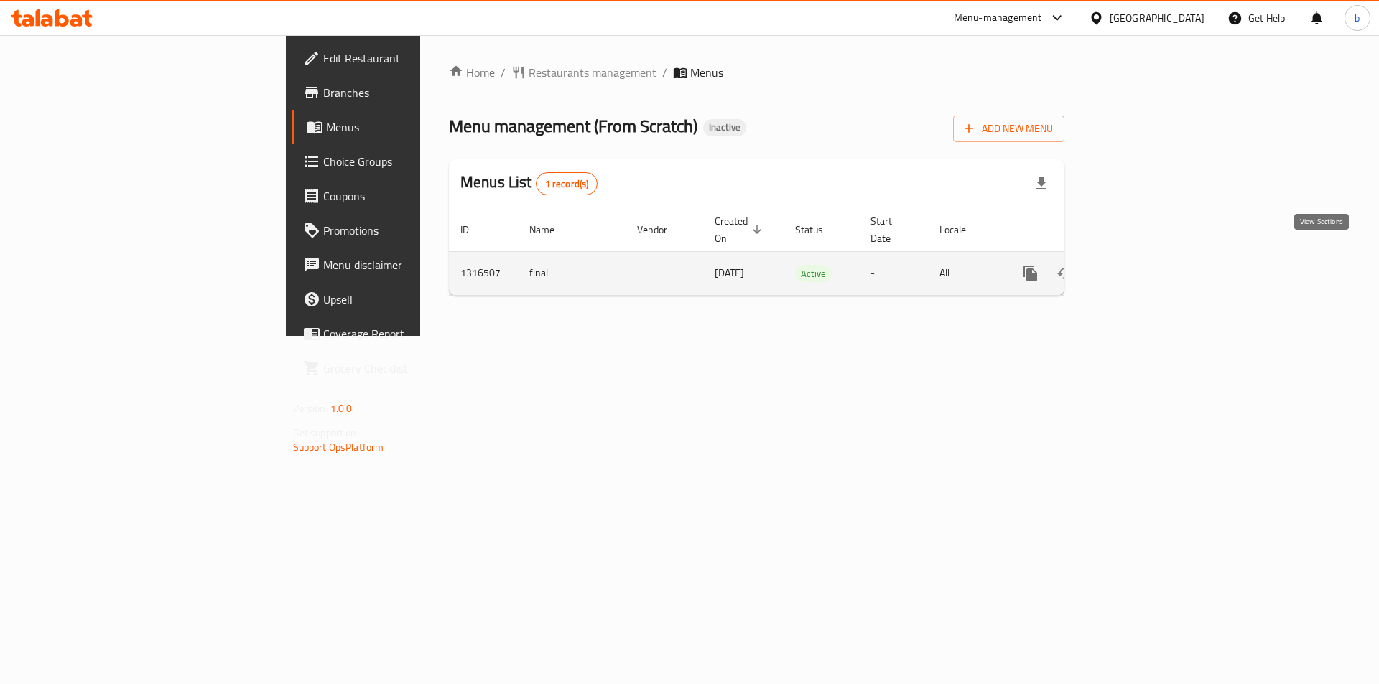 This screenshot has width=1379, height=684. Describe the element at coordinates (1008, 129) in the screenshot. I see `span: Add New Menu` at that location.